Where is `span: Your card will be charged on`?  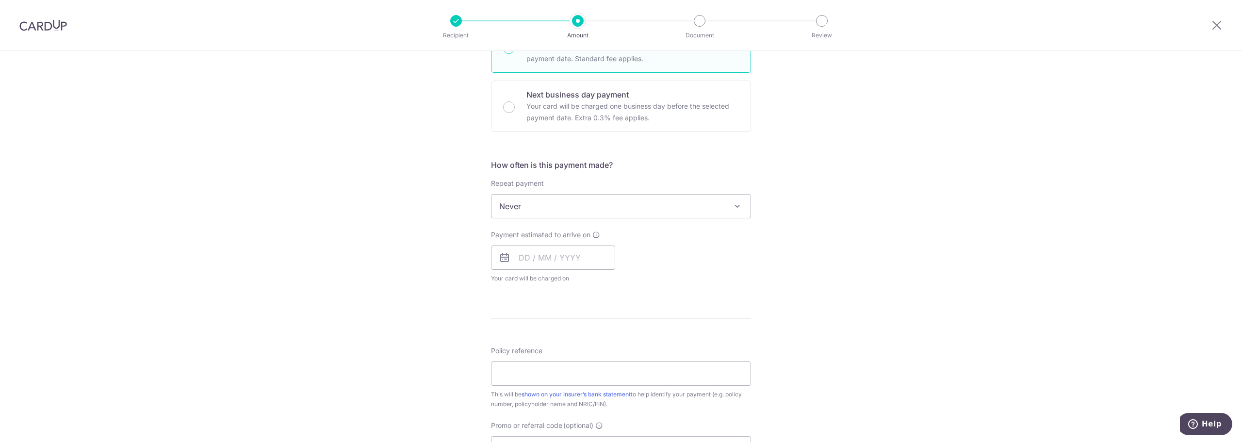 span: Your card will be charged on is located at coordinates (553, 279).